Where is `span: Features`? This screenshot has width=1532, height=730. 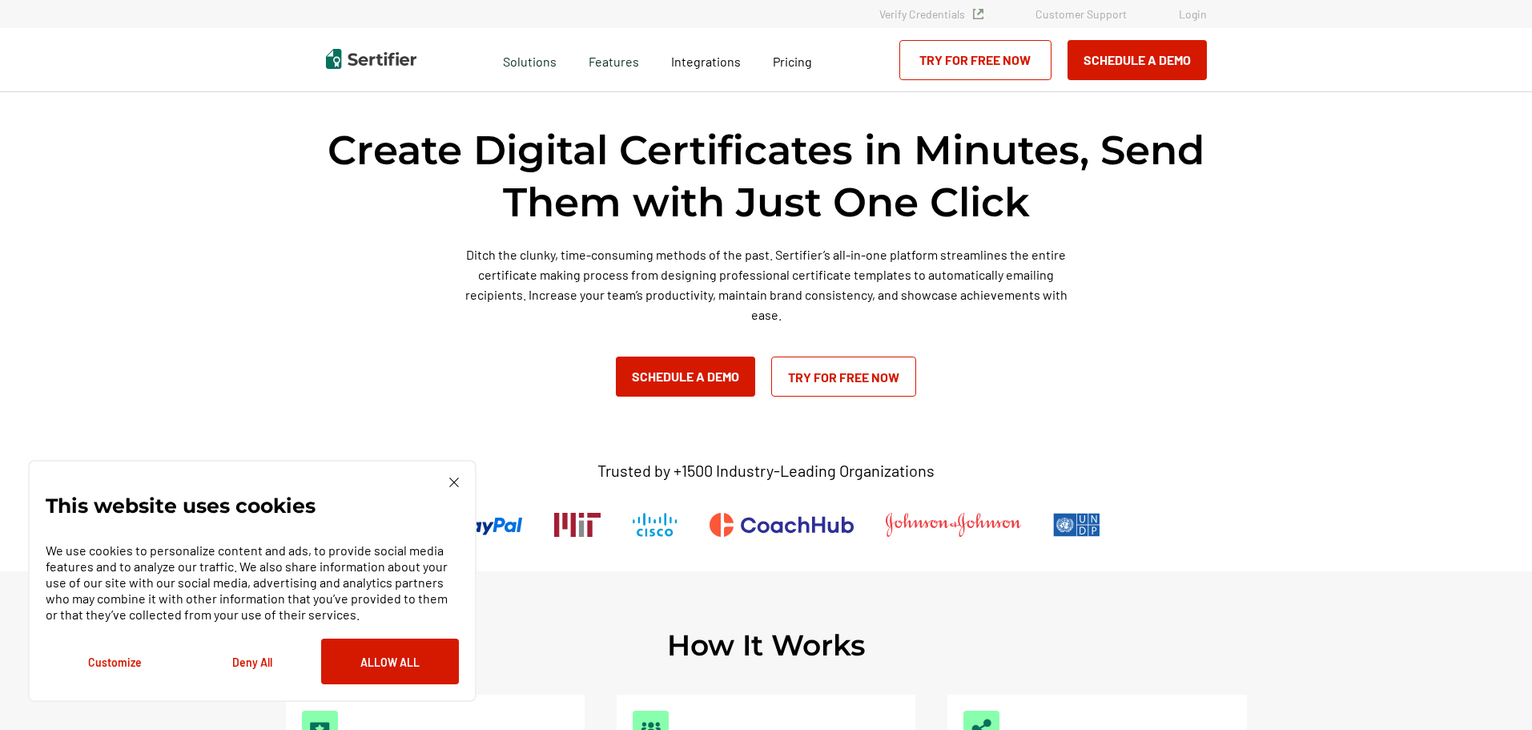 span: Features is located at coordinates (613, 59).